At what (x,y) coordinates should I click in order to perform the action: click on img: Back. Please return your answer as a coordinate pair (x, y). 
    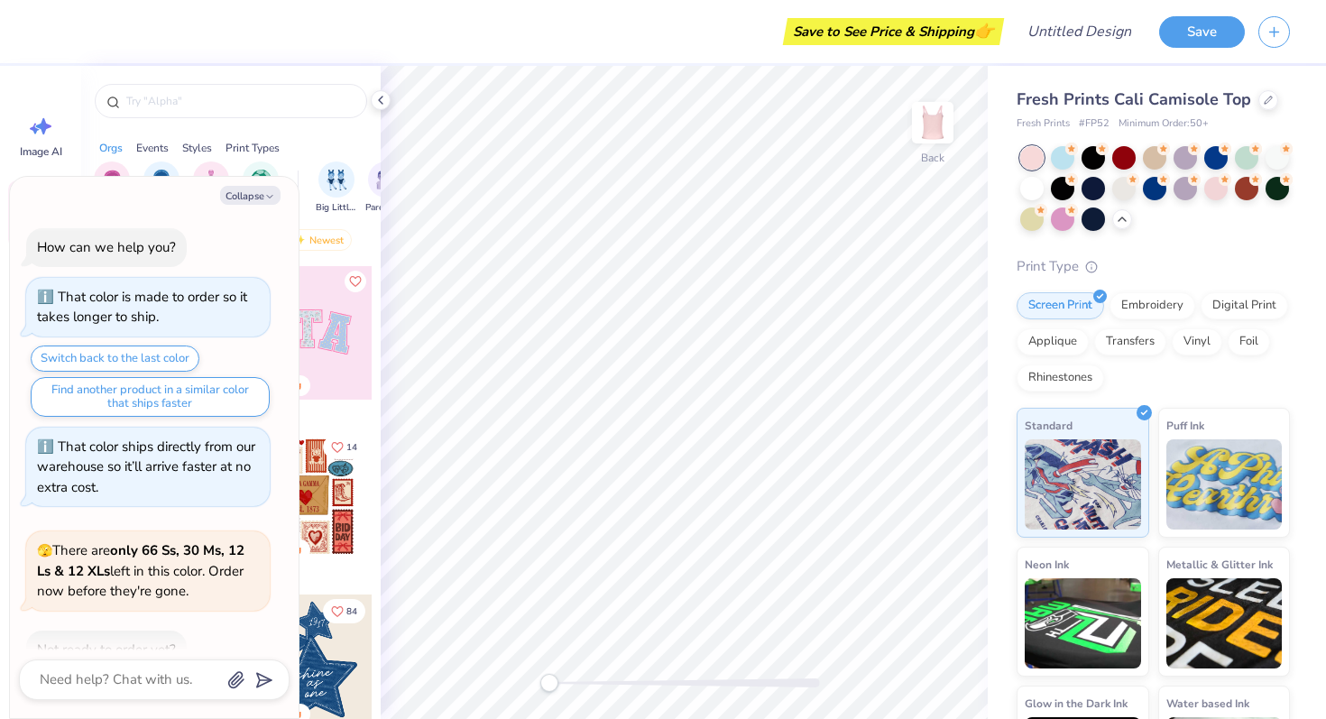
    Looking at the image, I should click on (932, 123).